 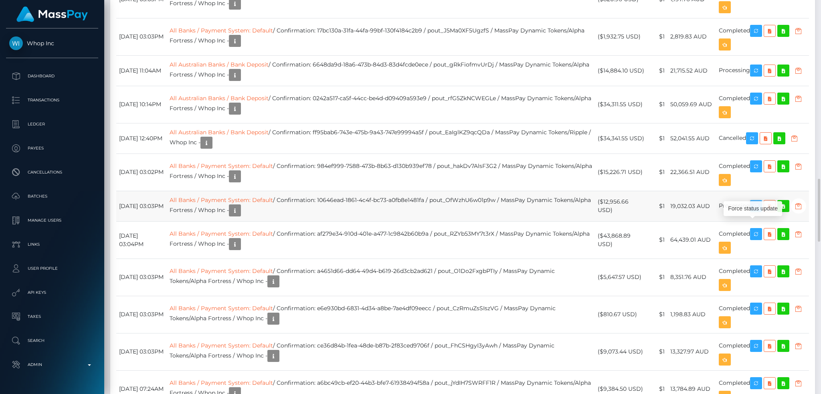 What do you see at coordinates (621, 172) in the screenshot?
I see `td: ($15,226.71 USD)` at bounding box center [621, 172].